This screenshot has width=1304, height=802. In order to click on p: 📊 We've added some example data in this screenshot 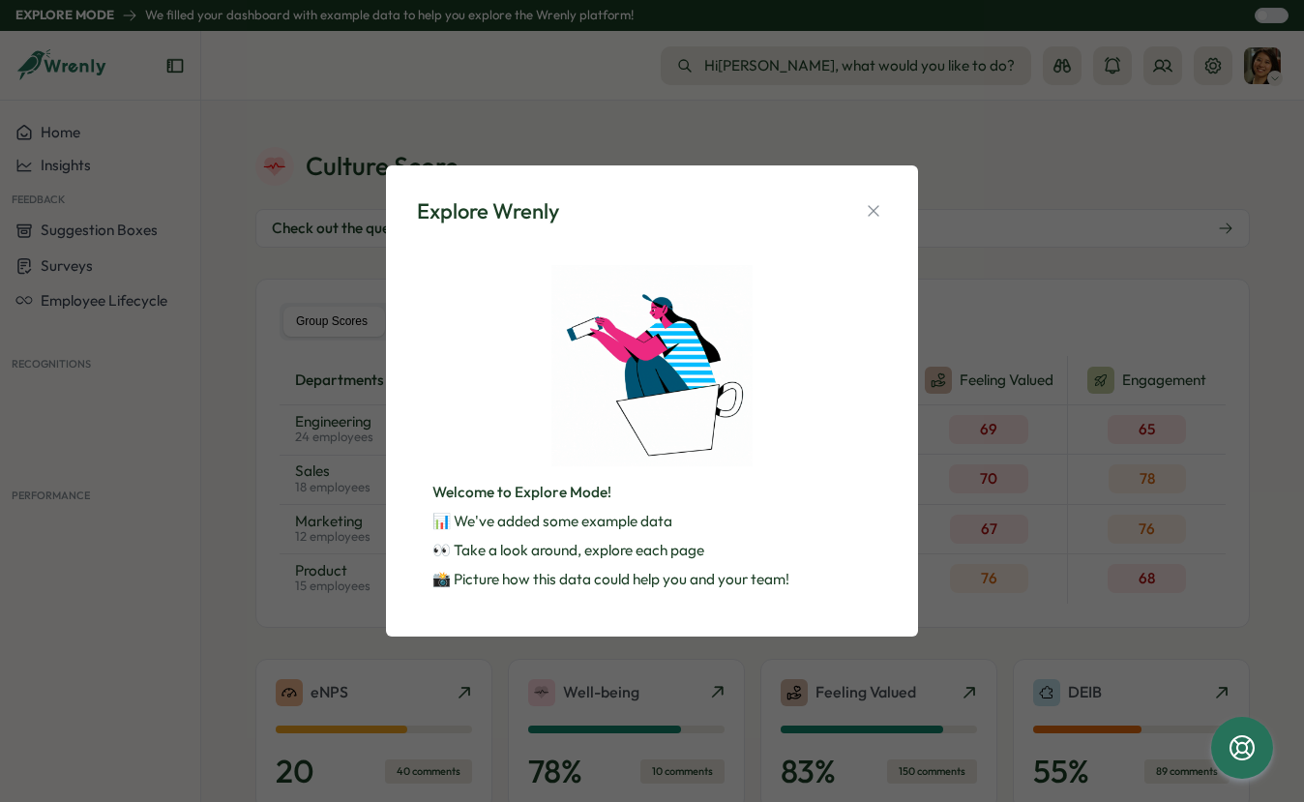, I will do `click(652, 522)`.